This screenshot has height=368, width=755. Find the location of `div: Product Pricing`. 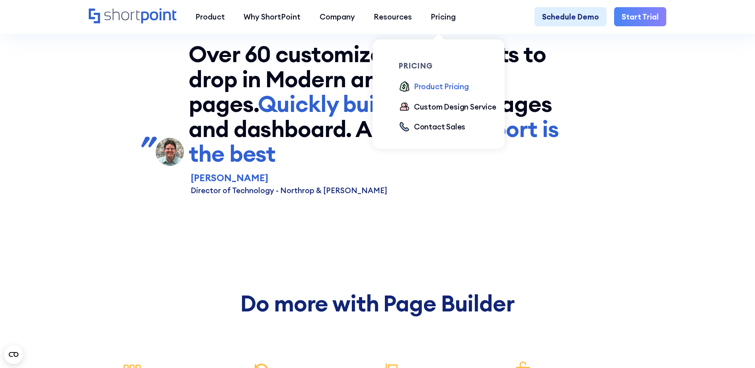

div: Product Pricing is located at coordinates (441, 86).